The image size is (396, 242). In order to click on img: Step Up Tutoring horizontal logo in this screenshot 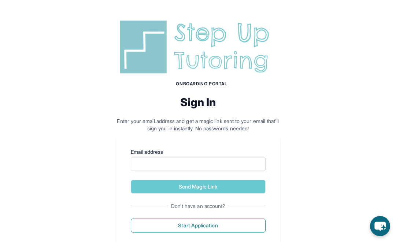, I will do `click(198, 47)`.